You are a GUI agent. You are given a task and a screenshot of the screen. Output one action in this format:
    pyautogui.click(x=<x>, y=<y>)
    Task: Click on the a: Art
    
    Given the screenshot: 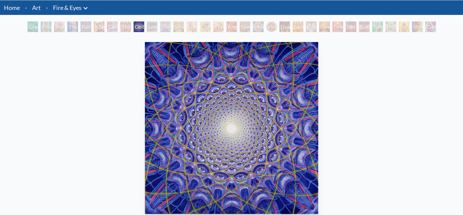 What is the action you would take?
    pyautogui.click(x=36, y=8)
    